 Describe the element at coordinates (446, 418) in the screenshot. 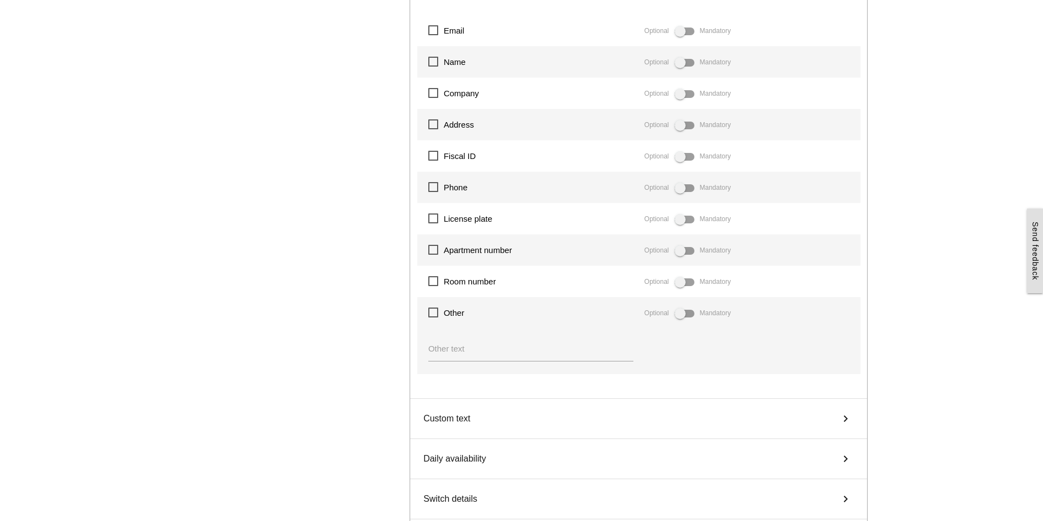

I see `span: Custom text` at that location.